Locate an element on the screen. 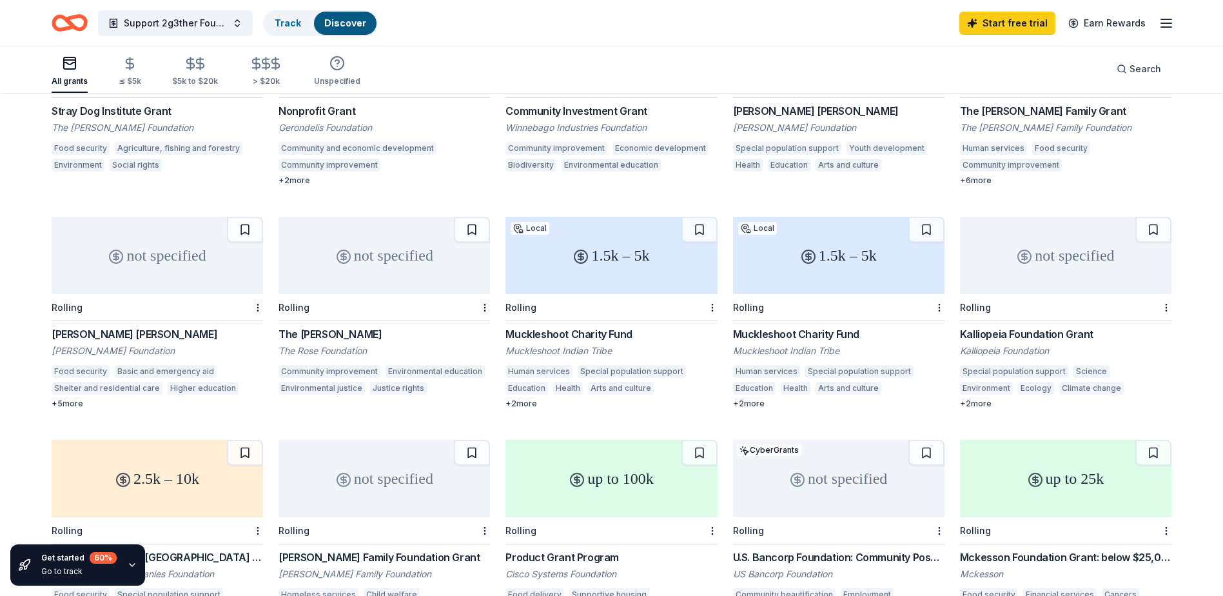 The width and height of the screenshot is (1223, 596). button: Support 2g3ther Foundation with food insecurity is located at coordinates (175, 23).